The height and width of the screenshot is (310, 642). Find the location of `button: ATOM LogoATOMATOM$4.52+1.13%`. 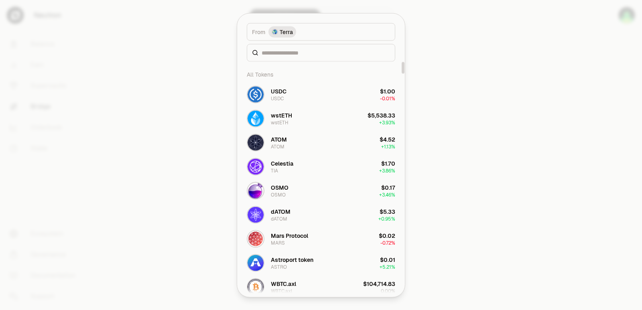

button: ATOM LogoATOMATOM$4.52+1.13% is located at coordinates (321, 142).